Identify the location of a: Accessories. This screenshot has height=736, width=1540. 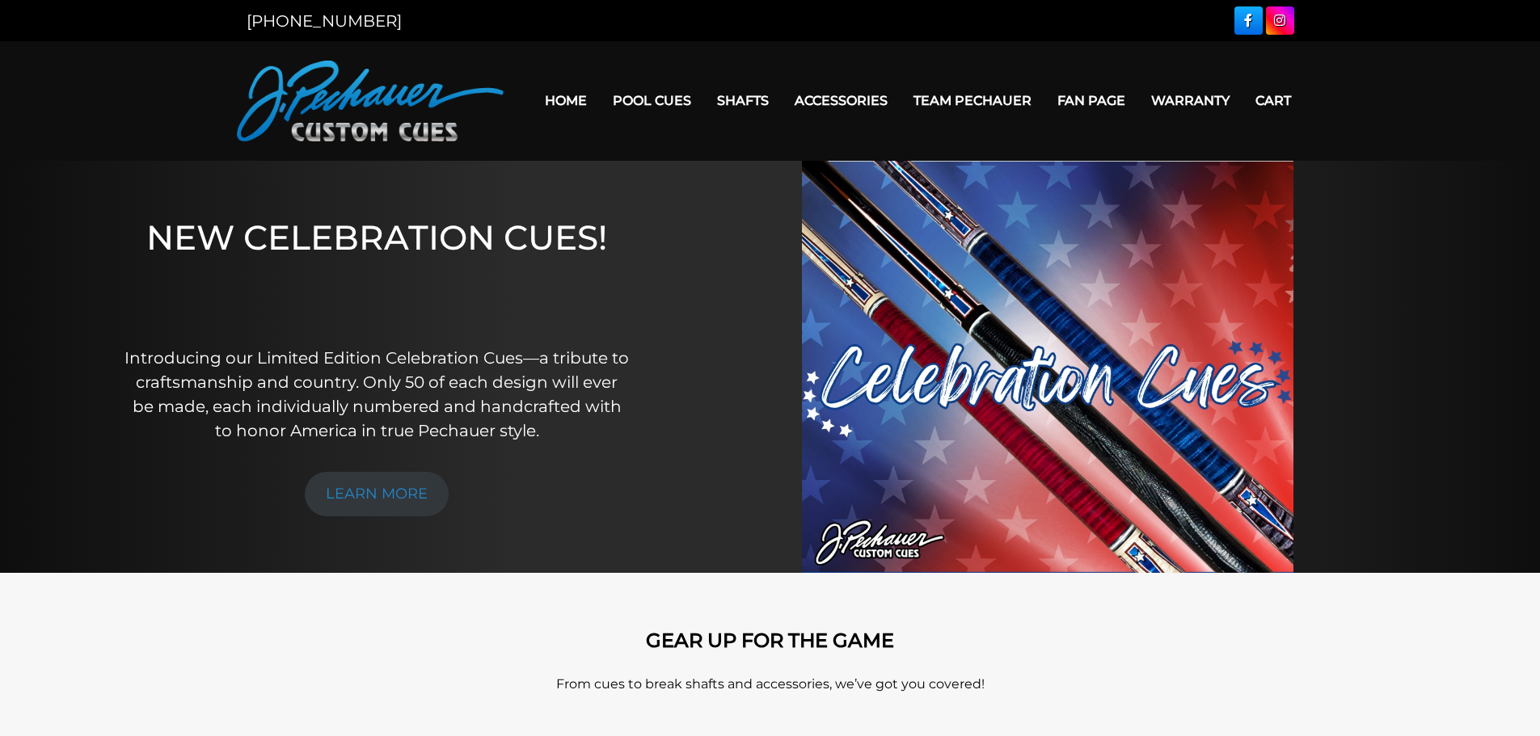
(841, 100).